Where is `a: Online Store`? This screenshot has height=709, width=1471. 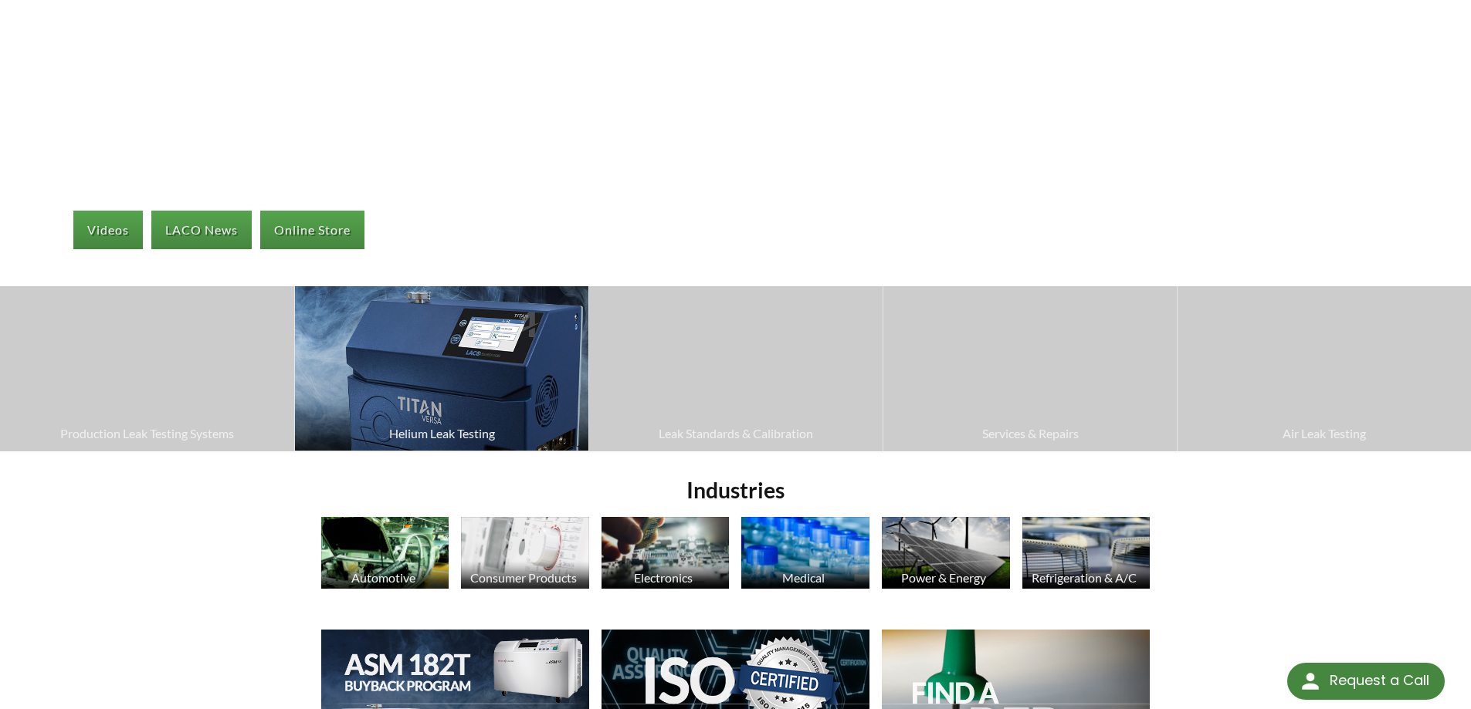
a: Online Store is located at coordinates (312, 230).